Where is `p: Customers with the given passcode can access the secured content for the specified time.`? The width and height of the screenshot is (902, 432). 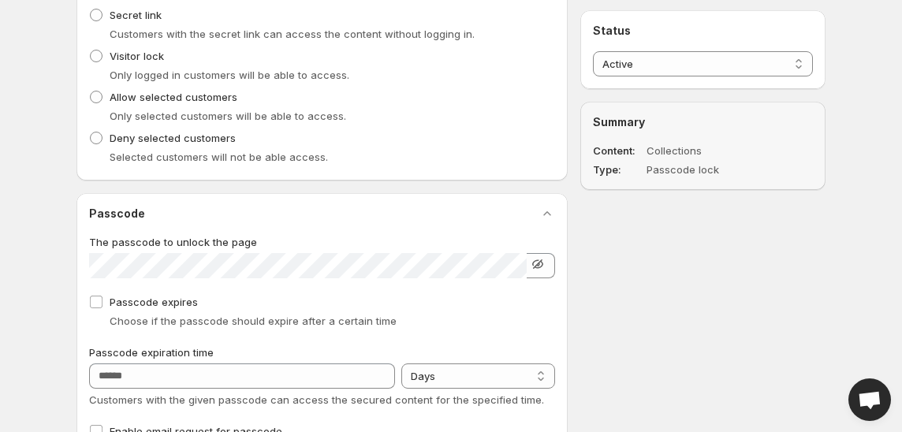
p: Customers with the given passcode can access the secured content for the specified time. is located at coordinates (322, 400).